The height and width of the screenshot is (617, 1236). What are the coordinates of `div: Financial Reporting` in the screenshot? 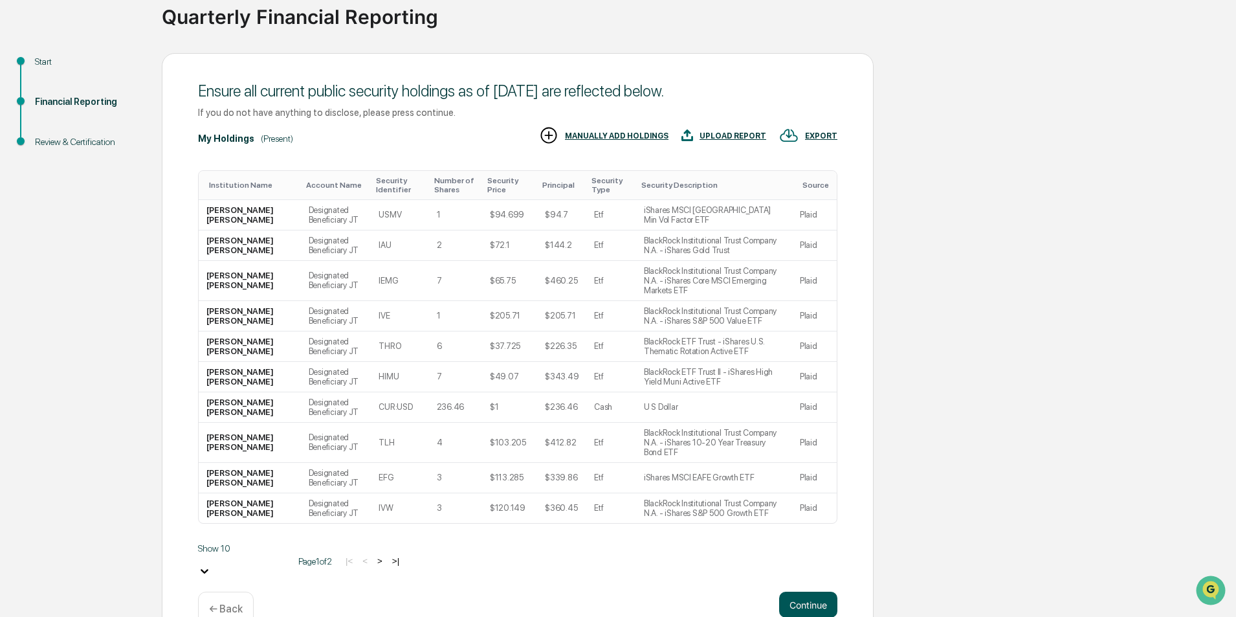 It's located at (88, 102).